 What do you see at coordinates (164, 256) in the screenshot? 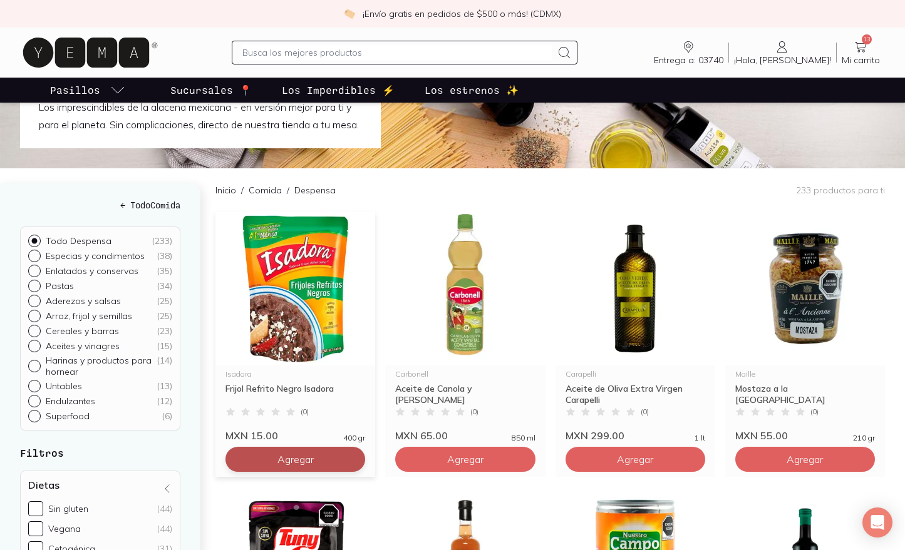
I see `div: ( 38 )` at bounding box center [164, 256].